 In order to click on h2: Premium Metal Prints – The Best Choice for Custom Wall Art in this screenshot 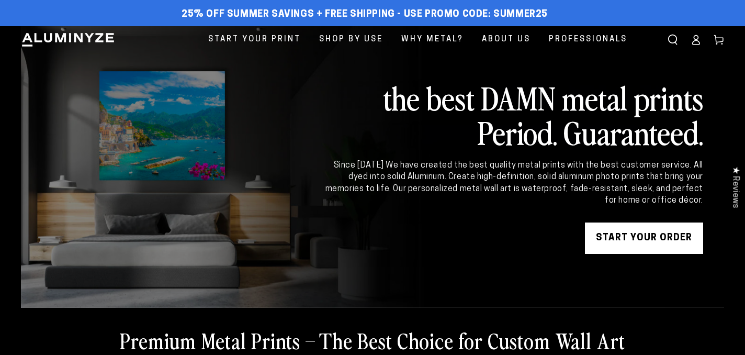, I will do `click(373, 340)`.